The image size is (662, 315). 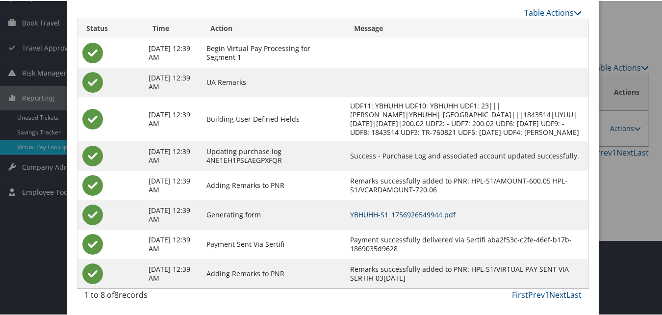 I want to click on a: Table Actions, so click(x=553, y=12).